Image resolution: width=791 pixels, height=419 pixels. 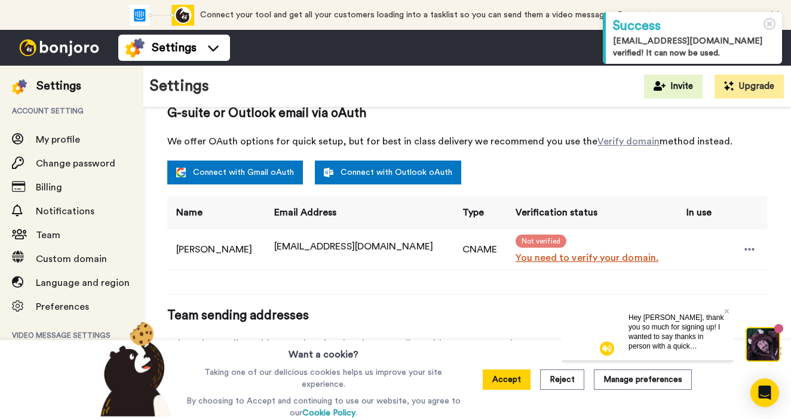 What do you see at coordinates (48, 235) in the screenshot?
I see `span: Team` at bounding box center [48, 235].